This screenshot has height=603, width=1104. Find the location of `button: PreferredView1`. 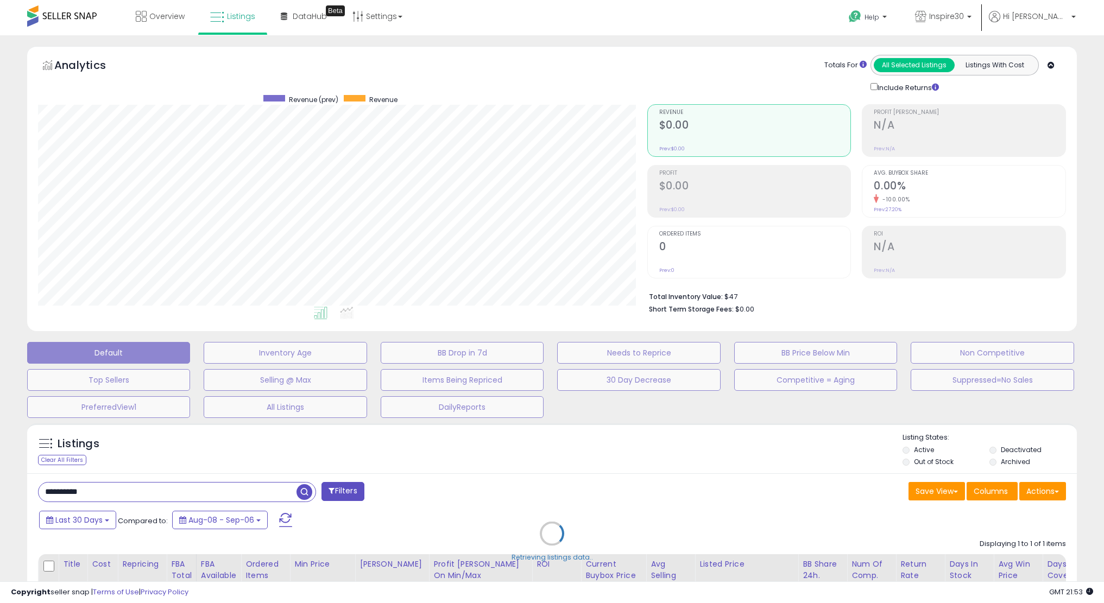

button: PreferredView1 is located at coordinates (109, 407).